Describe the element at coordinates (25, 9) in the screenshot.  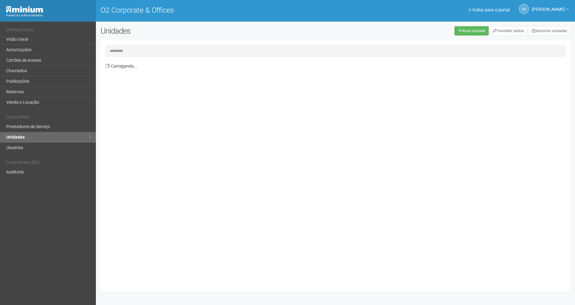
I see `img: Minium` at that location.